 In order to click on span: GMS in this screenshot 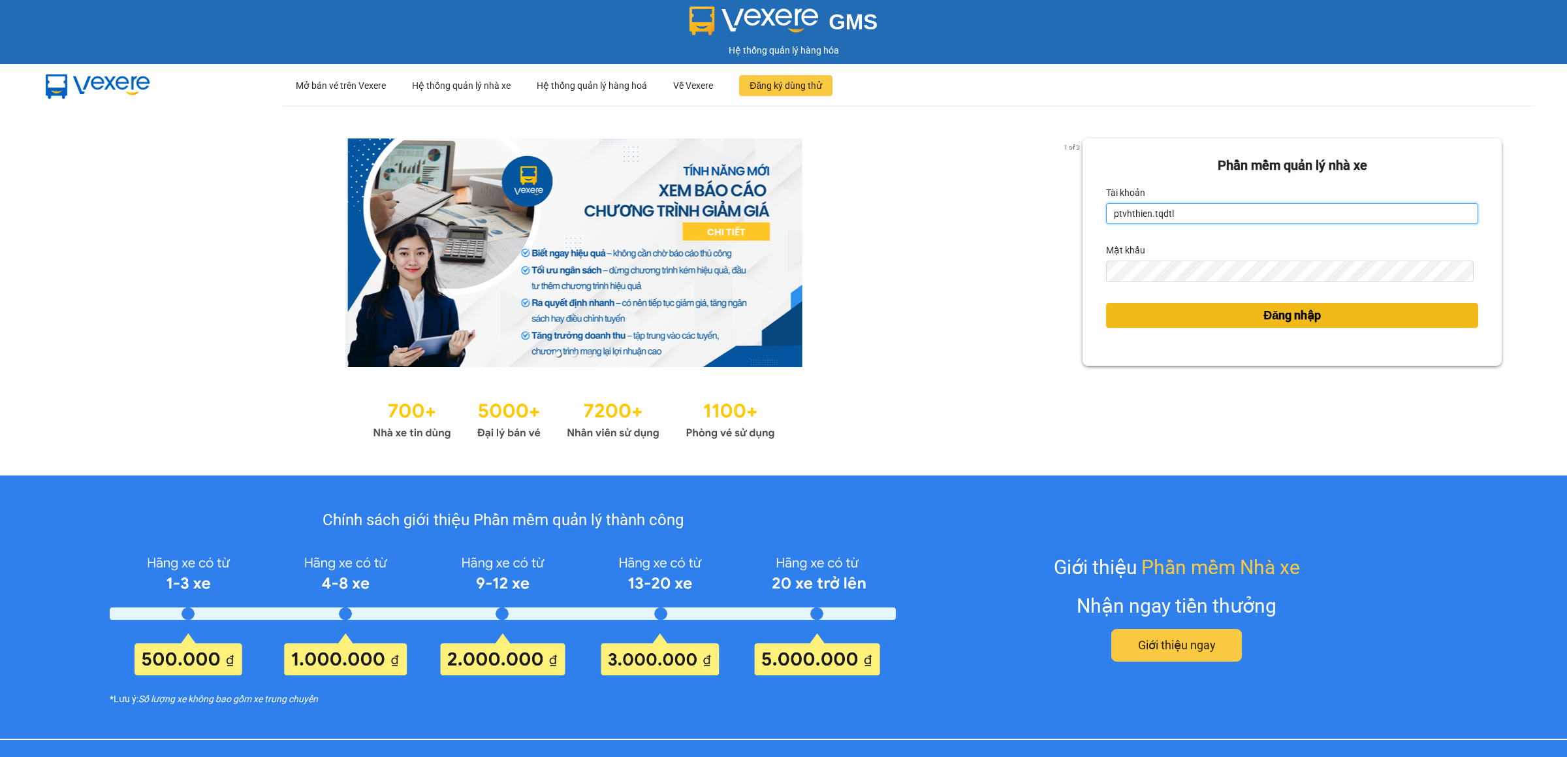, I will do `click(853, 22)`.